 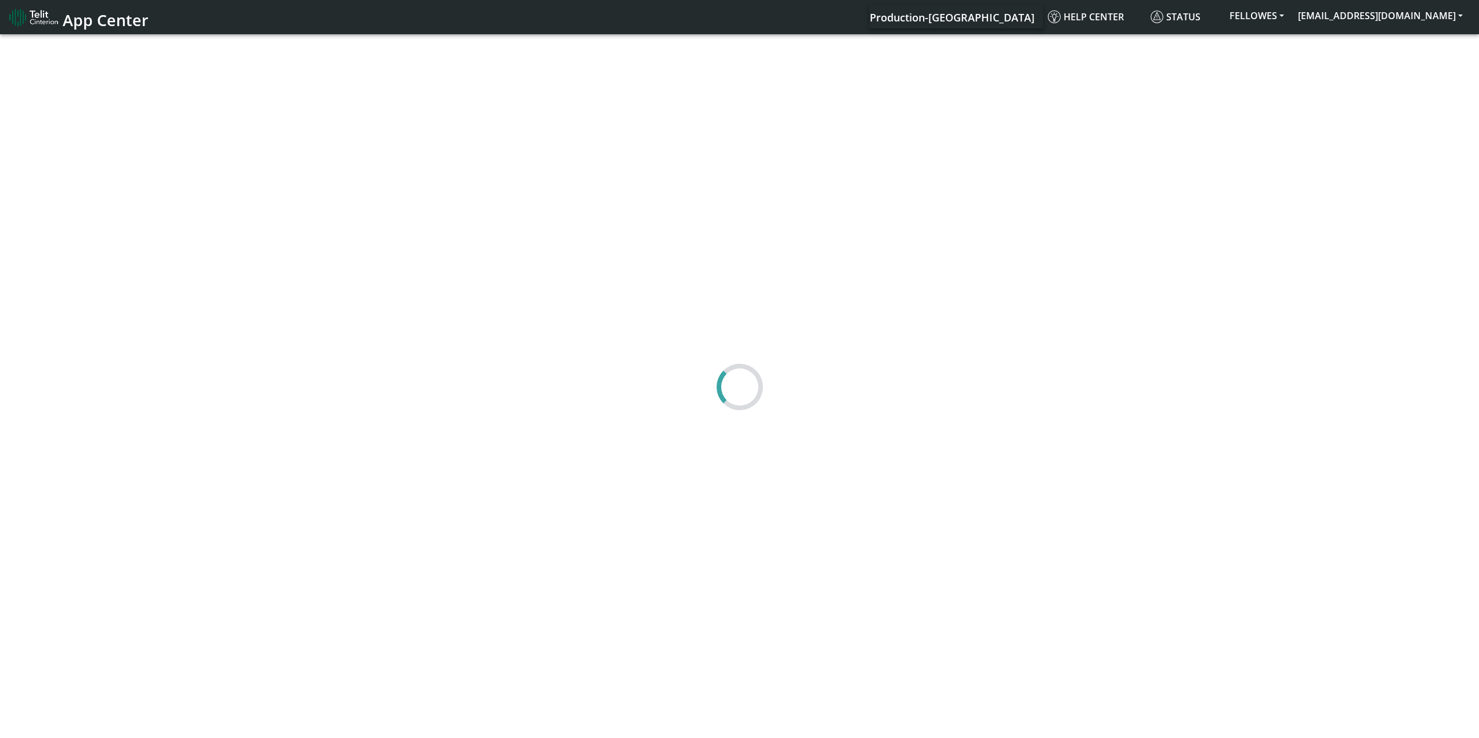 I want to click on img: logo-telit-cinterion-gw-new.png, so click(x=34, y=17).